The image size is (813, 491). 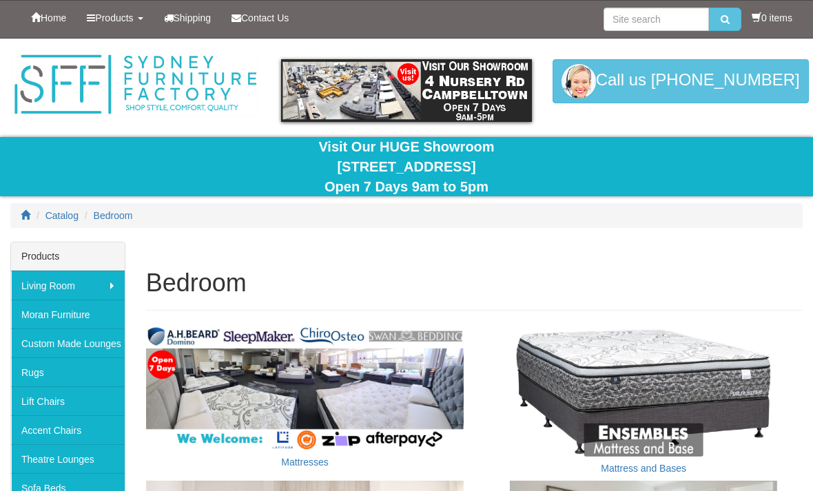 What do you see at coordinates (67, 285) in the screenshot?
I see `a: Living Room` at bounding box center [67, 285].